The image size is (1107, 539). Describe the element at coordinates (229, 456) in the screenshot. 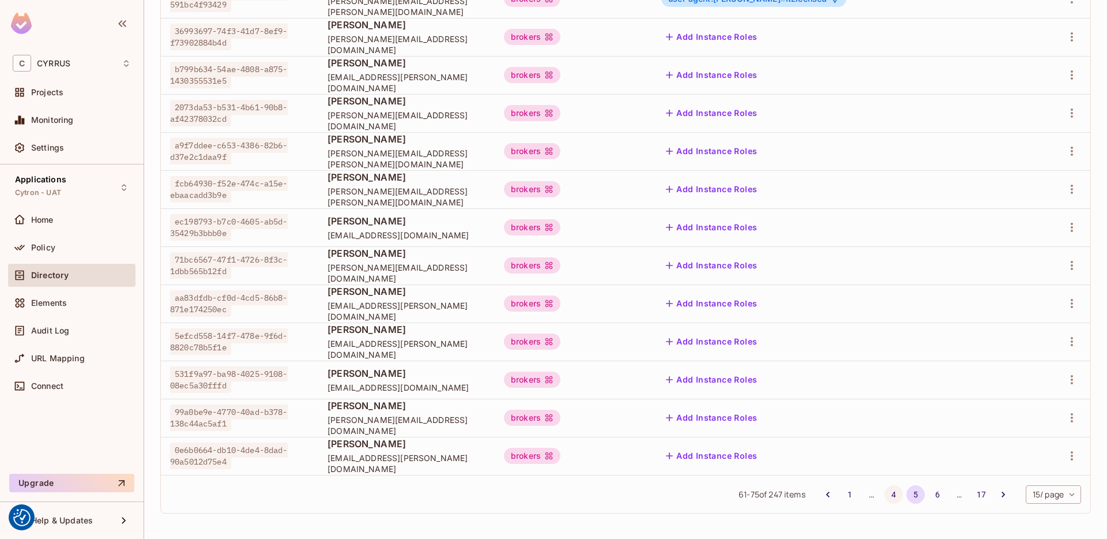

I see `span: 0e6b0664-db10-4de4-8dad-90a5012d75e4` at that location.